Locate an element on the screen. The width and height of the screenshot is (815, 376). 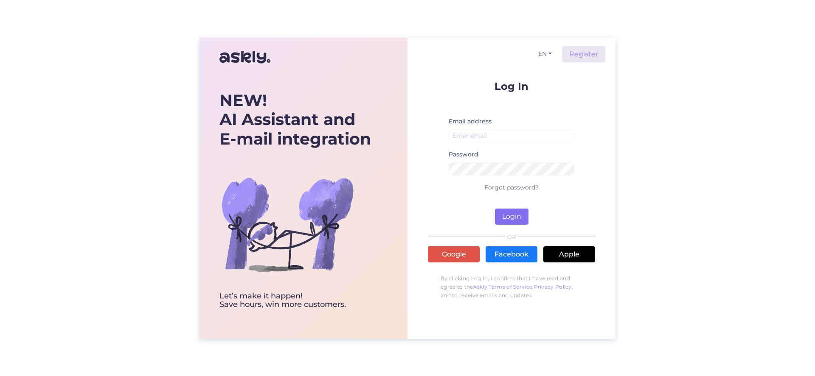
p: Log In is located at coordinates (511, 86).